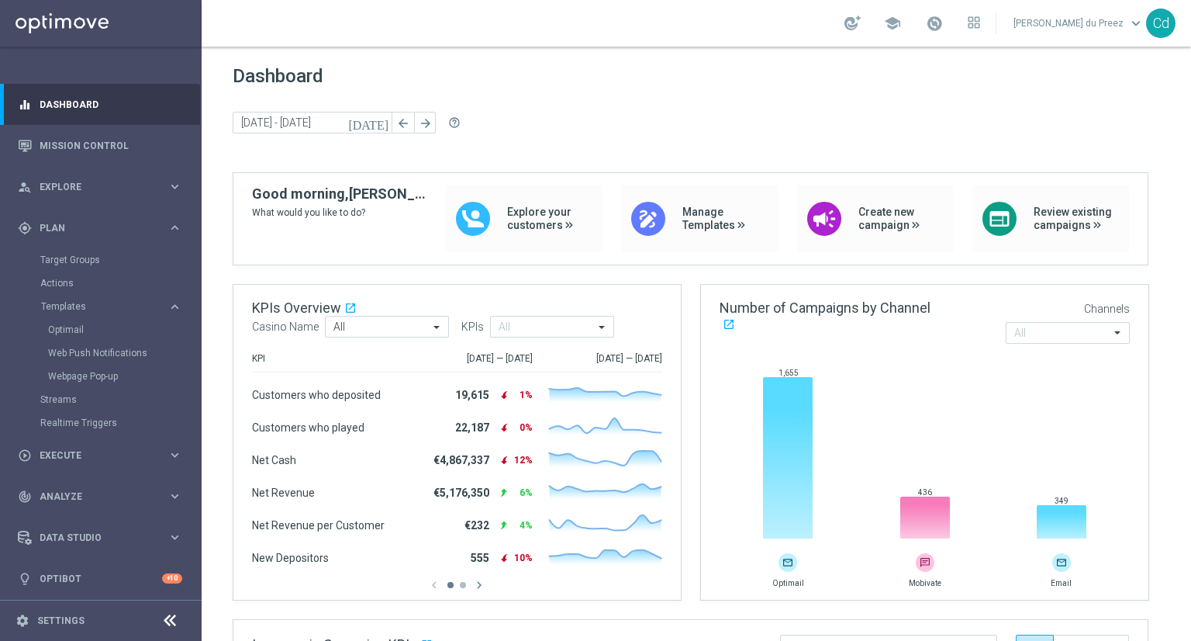 The height and width of the screenshot is (641, 1191). What do you see at coordinates (101, 578) in the screenshot?
I see `a: Optibot` at bounding box center [101, 578].